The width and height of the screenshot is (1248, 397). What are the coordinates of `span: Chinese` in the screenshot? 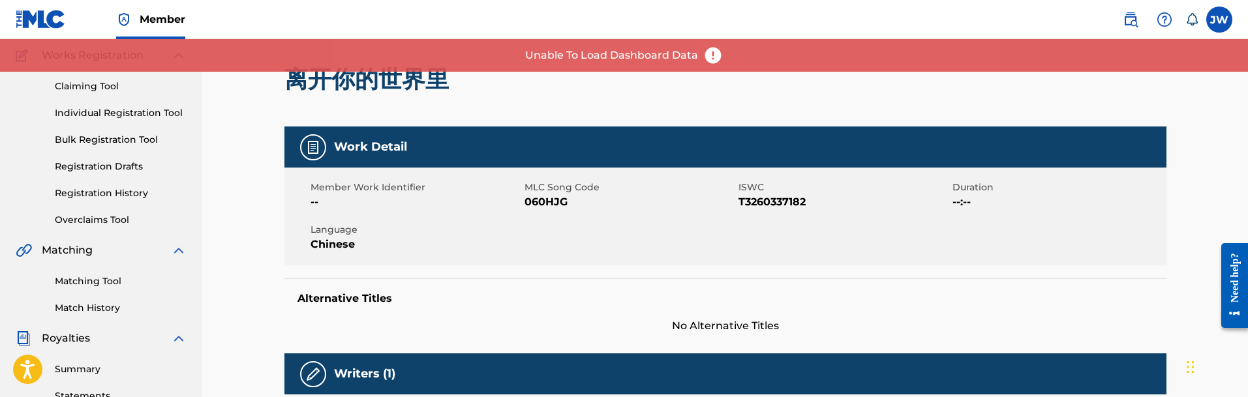 It's located at (416, 245).